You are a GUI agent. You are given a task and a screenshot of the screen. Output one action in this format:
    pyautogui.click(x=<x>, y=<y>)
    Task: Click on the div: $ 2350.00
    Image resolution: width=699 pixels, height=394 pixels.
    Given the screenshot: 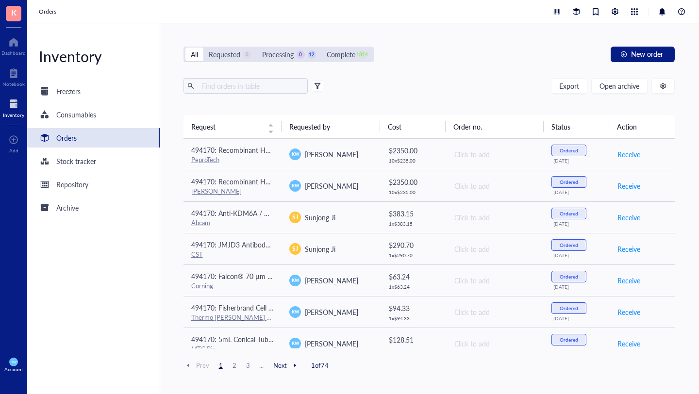 What is the action you would take?
    pyautogui.click(x=413, y=182)
    